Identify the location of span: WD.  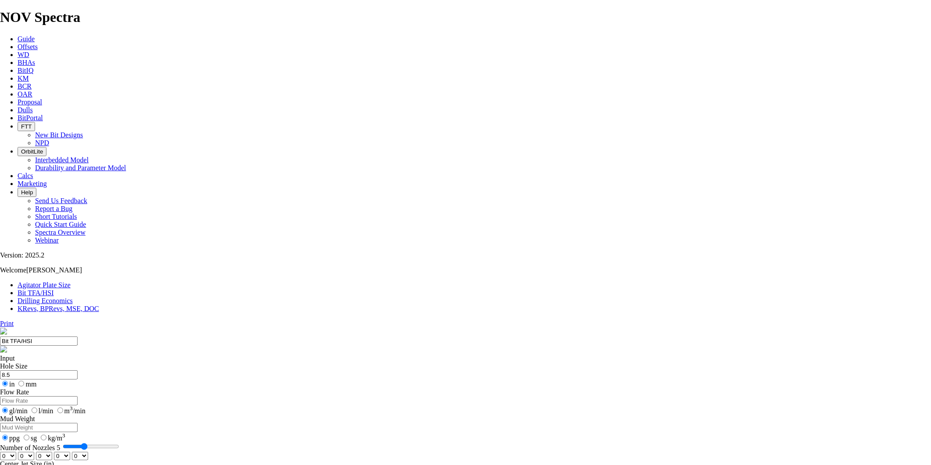
(23, 54).